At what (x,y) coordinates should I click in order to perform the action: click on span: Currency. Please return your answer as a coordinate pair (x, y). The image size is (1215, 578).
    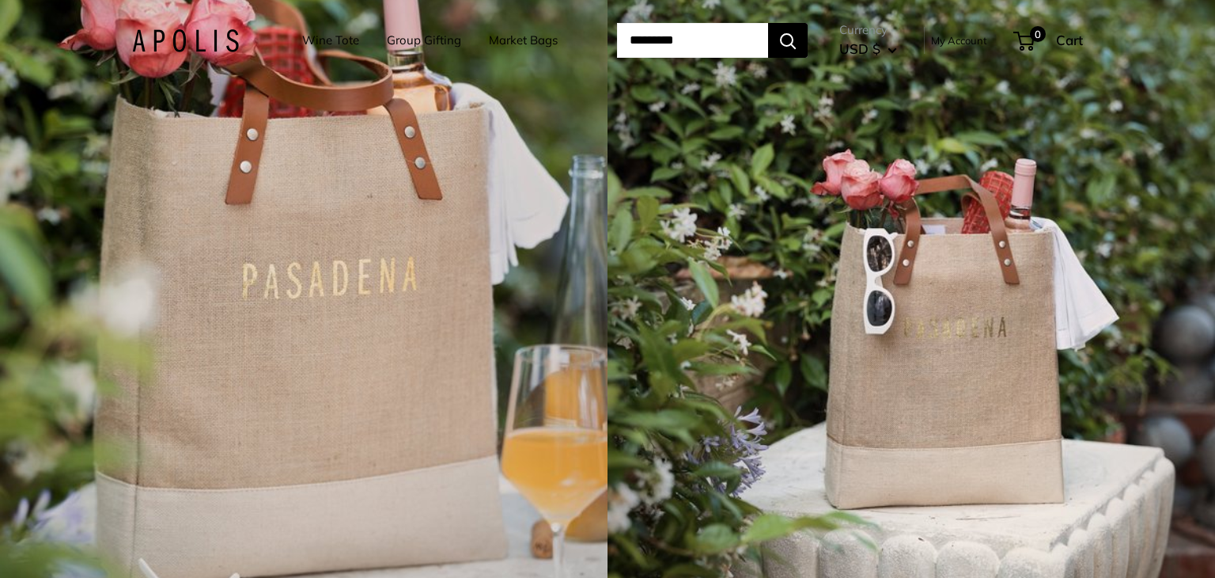
    Looking at the image, I should click on (868, 30).